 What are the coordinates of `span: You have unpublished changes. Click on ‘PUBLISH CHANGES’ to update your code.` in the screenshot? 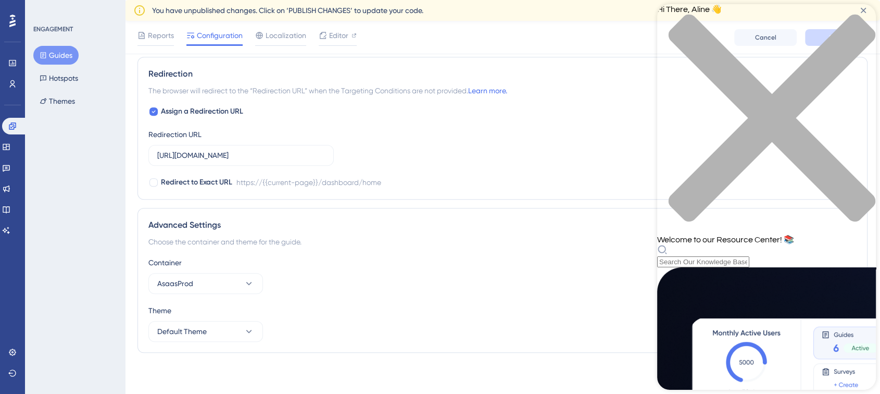 It's located at (288, 10).